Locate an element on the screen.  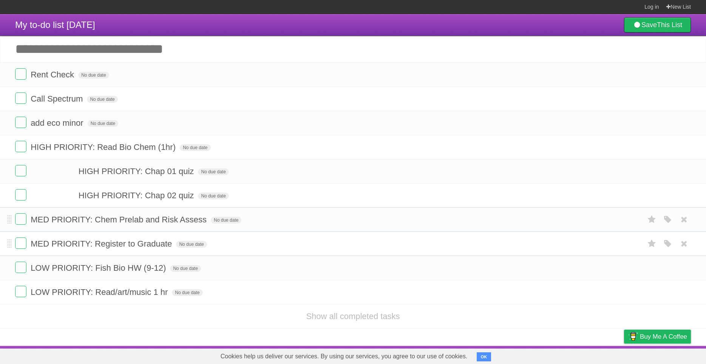
span: LOW PRIORITY: Fish Bio HW (9-12) is located at coordinates (99, 268).